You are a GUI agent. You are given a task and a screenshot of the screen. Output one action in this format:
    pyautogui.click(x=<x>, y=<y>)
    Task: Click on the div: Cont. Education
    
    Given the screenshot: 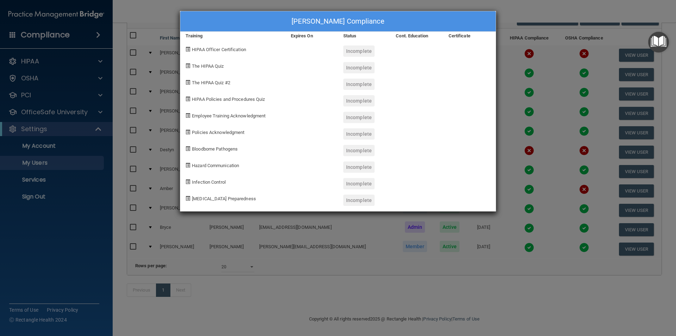 What is the action you would take?
    pyautogui.click(x=417, y=36)
    